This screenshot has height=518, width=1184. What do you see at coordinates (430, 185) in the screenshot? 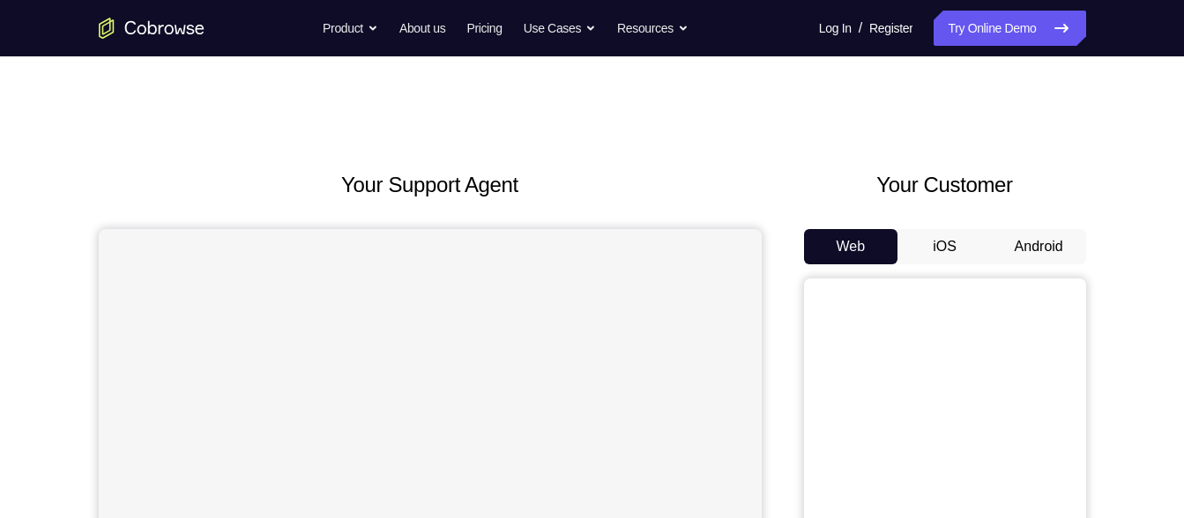
I see `h2: Your Support Agent` at bounding box center [430, 185].